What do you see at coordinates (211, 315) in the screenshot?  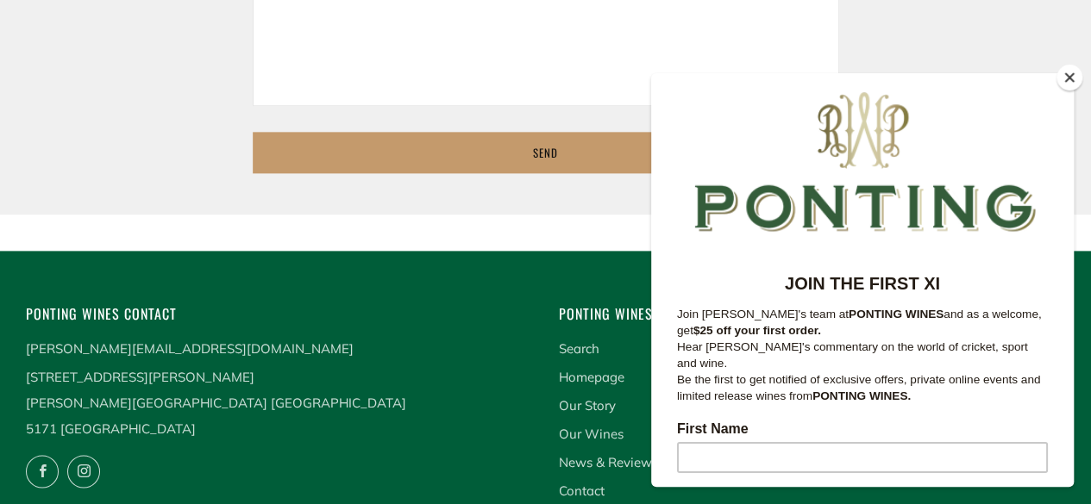 I see `p: Be the first to get notified of exclusive offers, private online events and limited release wines...` at bounding box center [211, 315].